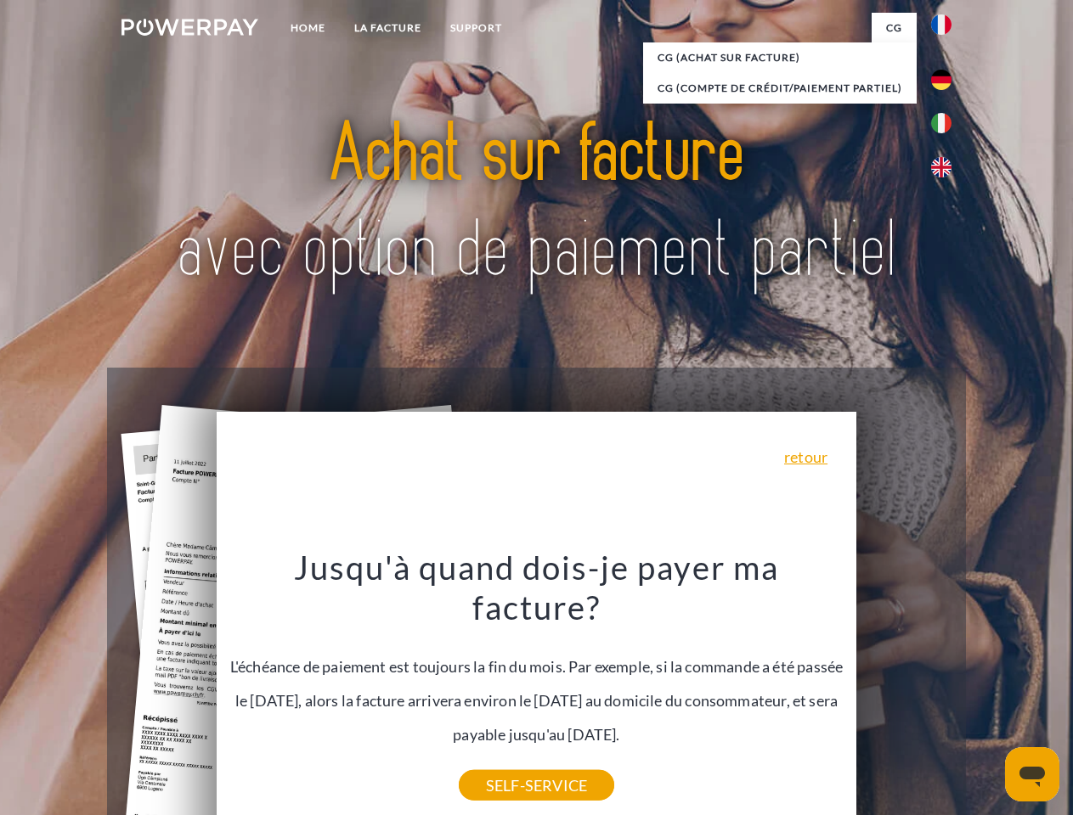  Describe the element at coordinates (780, 88) in the screenshot. I see `a: CG (Compte de crédit/paiement partiel)` at that location.